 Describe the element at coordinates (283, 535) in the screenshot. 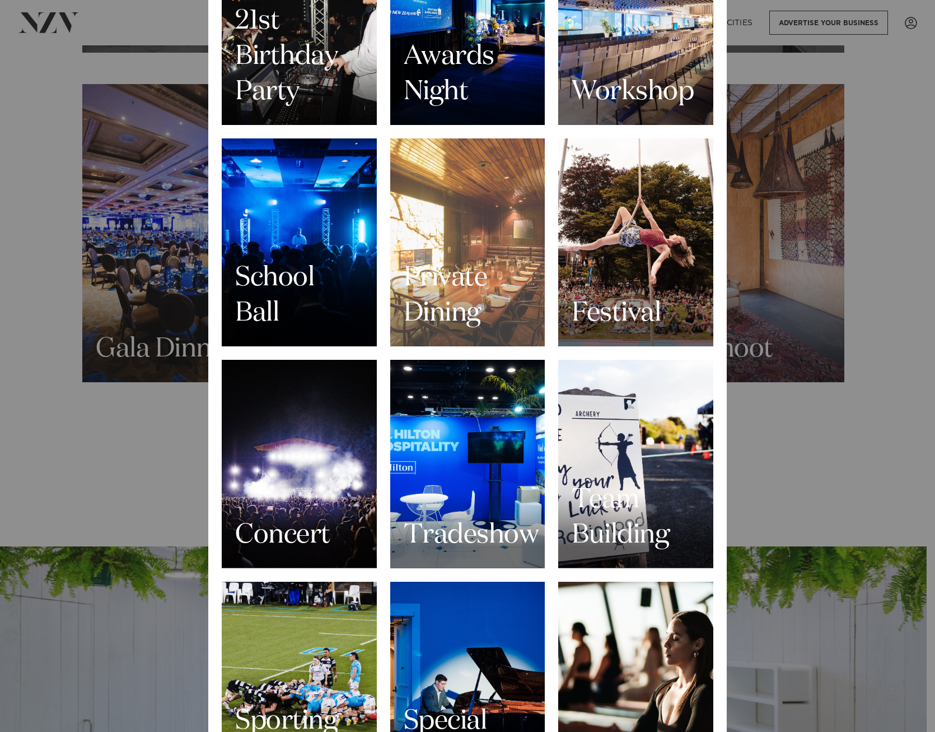

I see `h3: Concert` at that location.